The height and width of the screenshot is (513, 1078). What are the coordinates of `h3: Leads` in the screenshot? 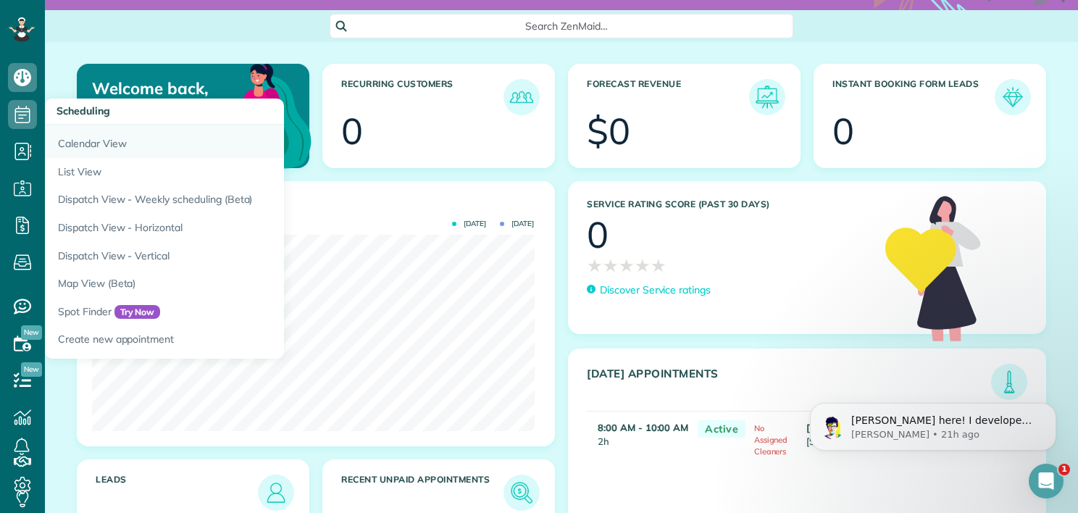 It's located at (177, 493).